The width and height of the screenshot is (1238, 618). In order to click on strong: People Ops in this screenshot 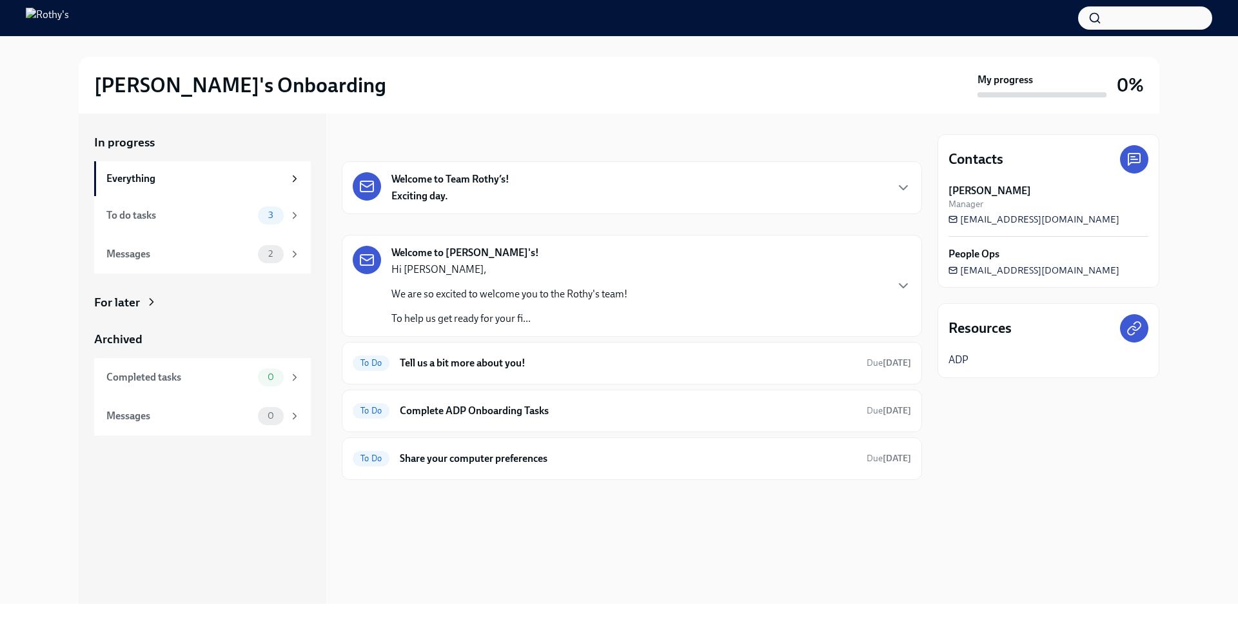, I will do `click(974, 254)`.